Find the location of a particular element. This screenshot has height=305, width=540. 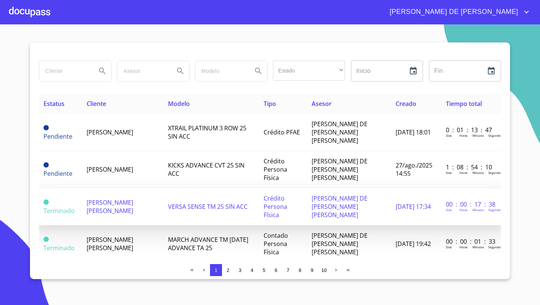

span: 27/ago./2025 14:55 is located at coordinates (414, 169).